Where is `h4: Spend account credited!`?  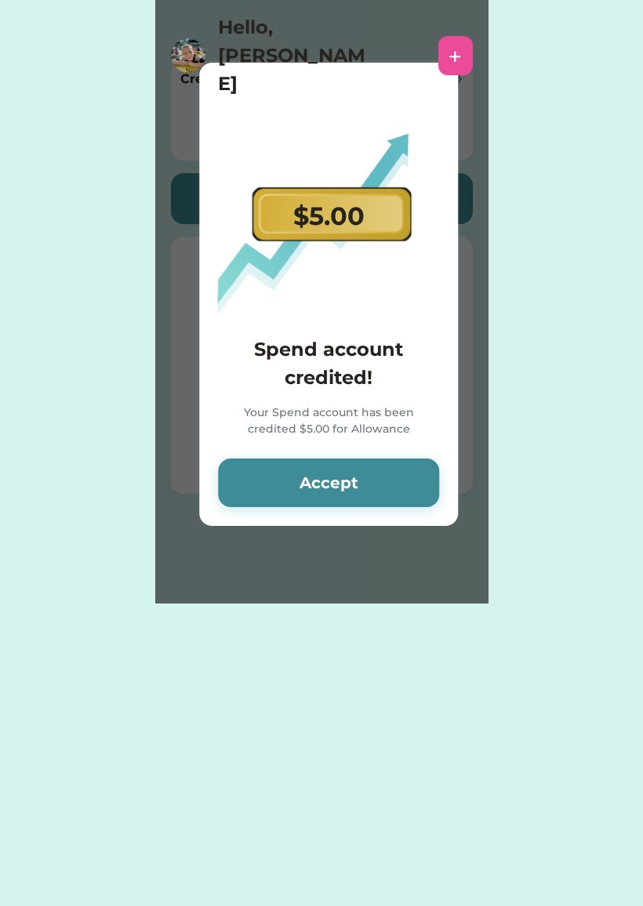
h4: Spend account credited! is located at coordinates (328, 364).